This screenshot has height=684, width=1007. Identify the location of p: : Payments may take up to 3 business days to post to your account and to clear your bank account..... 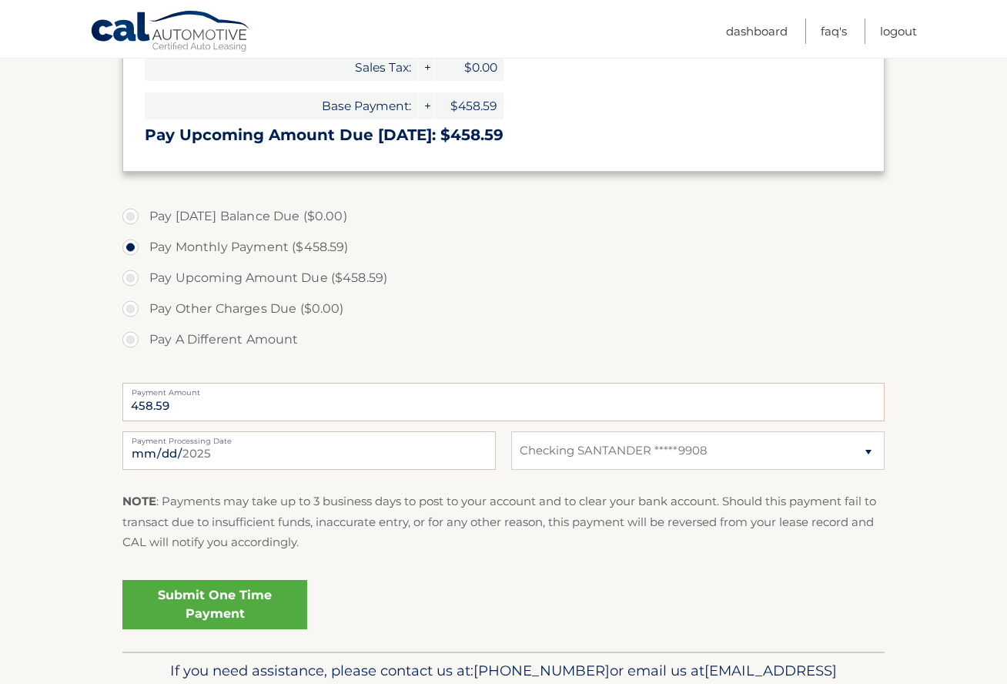
(504, 521).